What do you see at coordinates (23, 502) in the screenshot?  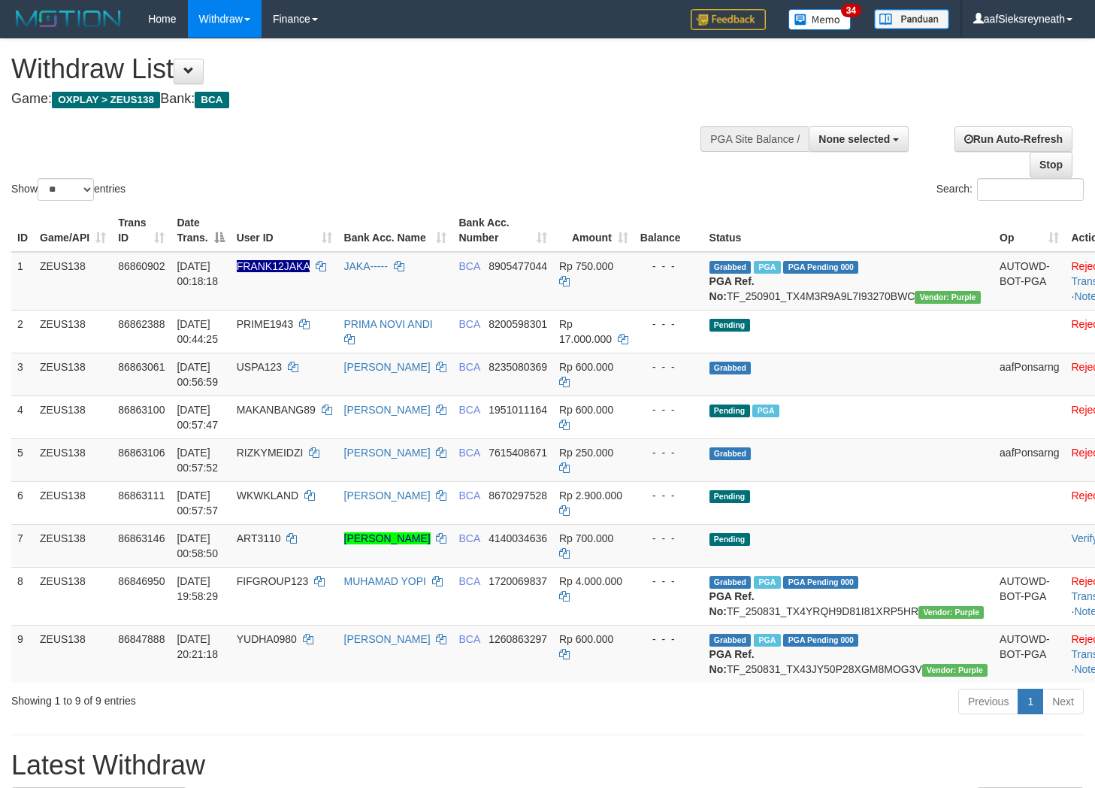 I see `td: 6` at bounding box center [23, 502].